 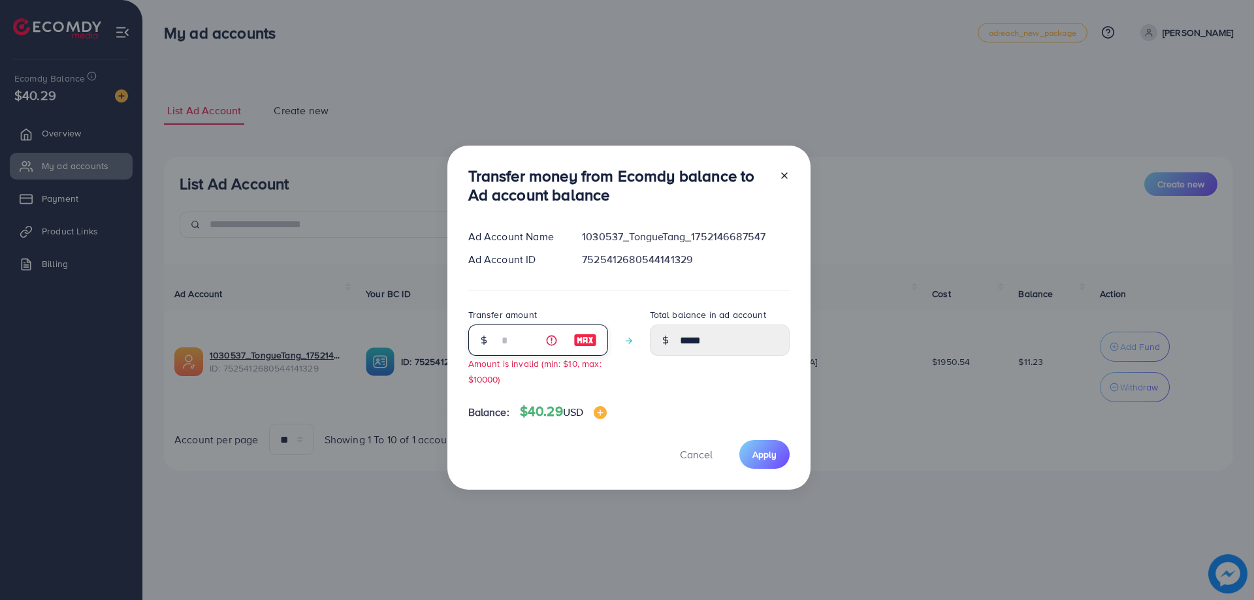 What do you see at coordinates (502, 315) in the screenshot?
I see `label: Transfer amount` at bounding box center [502, 315].